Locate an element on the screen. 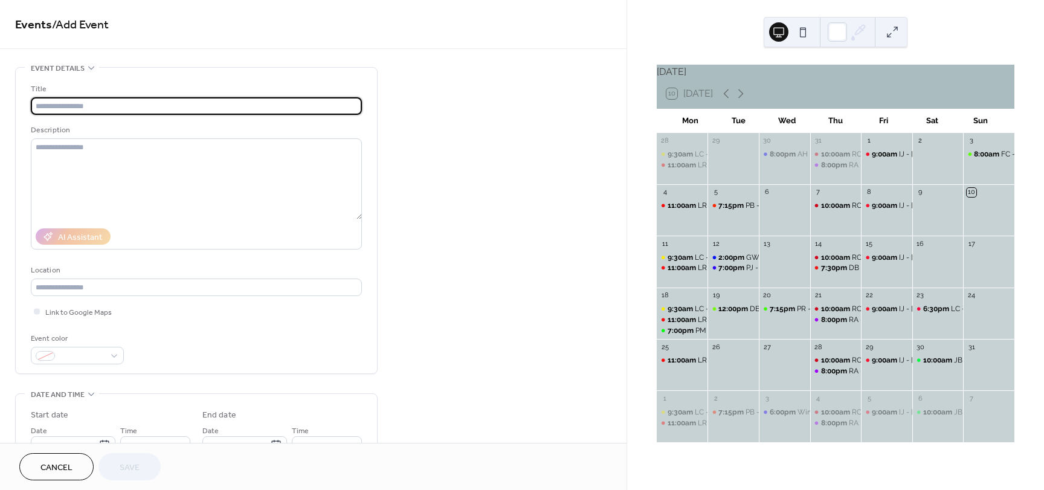 Image resolution: width=1044 pixels, height=490 pixels. div: FC - Private Event is located at coordinates (988, 154).